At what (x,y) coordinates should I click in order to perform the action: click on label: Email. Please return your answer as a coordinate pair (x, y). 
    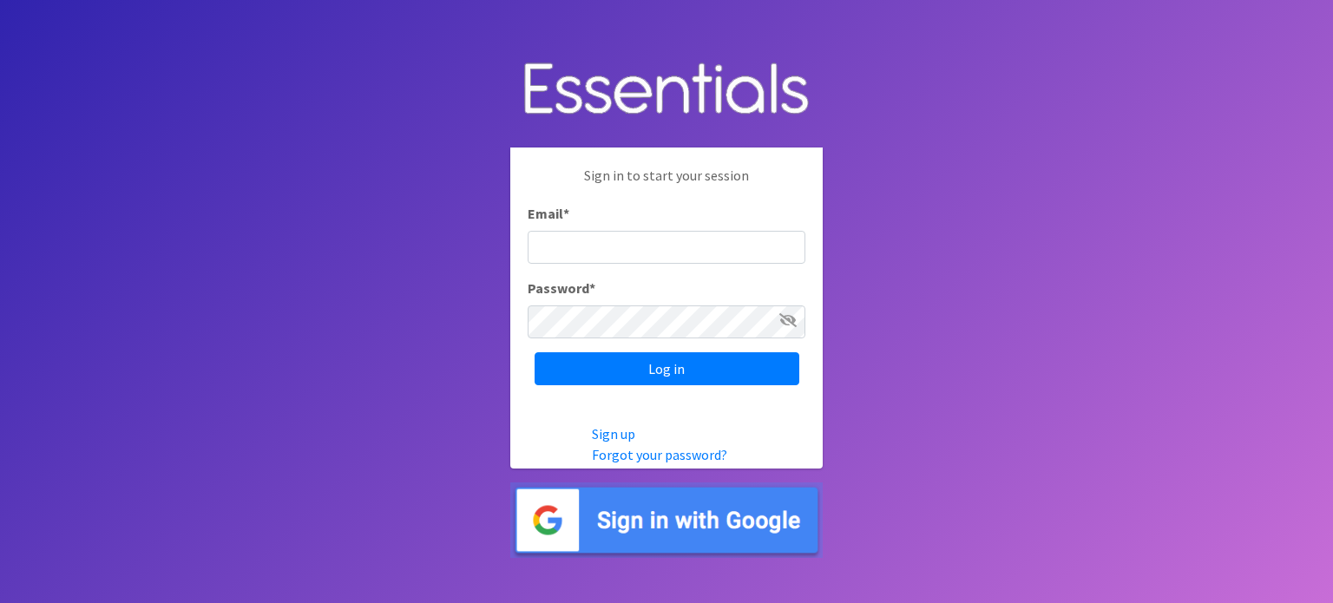
    Looking at the image, I should click on (548, 213).